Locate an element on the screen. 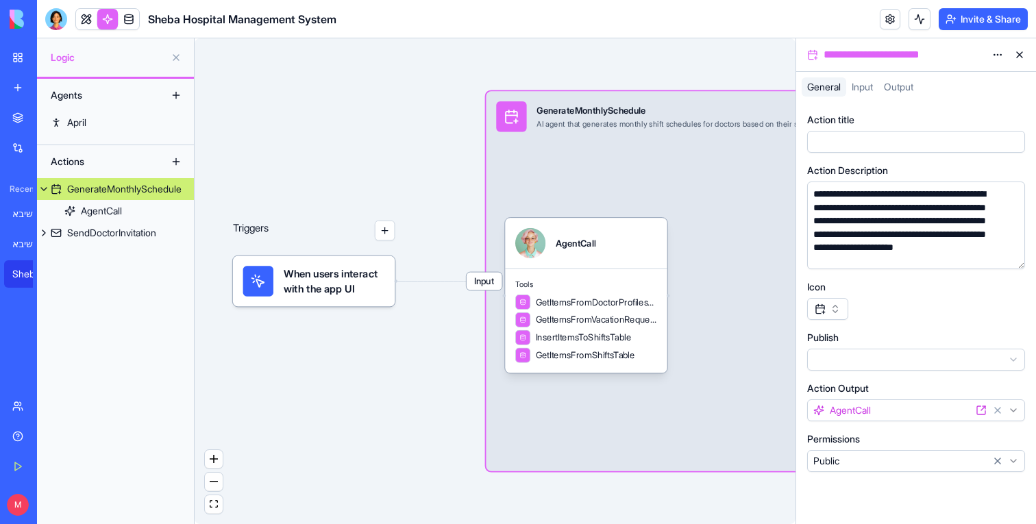  div: AI agent that generates monthly shift schedules for doctors based on their settings, vacation req... is located at coordinates (727, 124).